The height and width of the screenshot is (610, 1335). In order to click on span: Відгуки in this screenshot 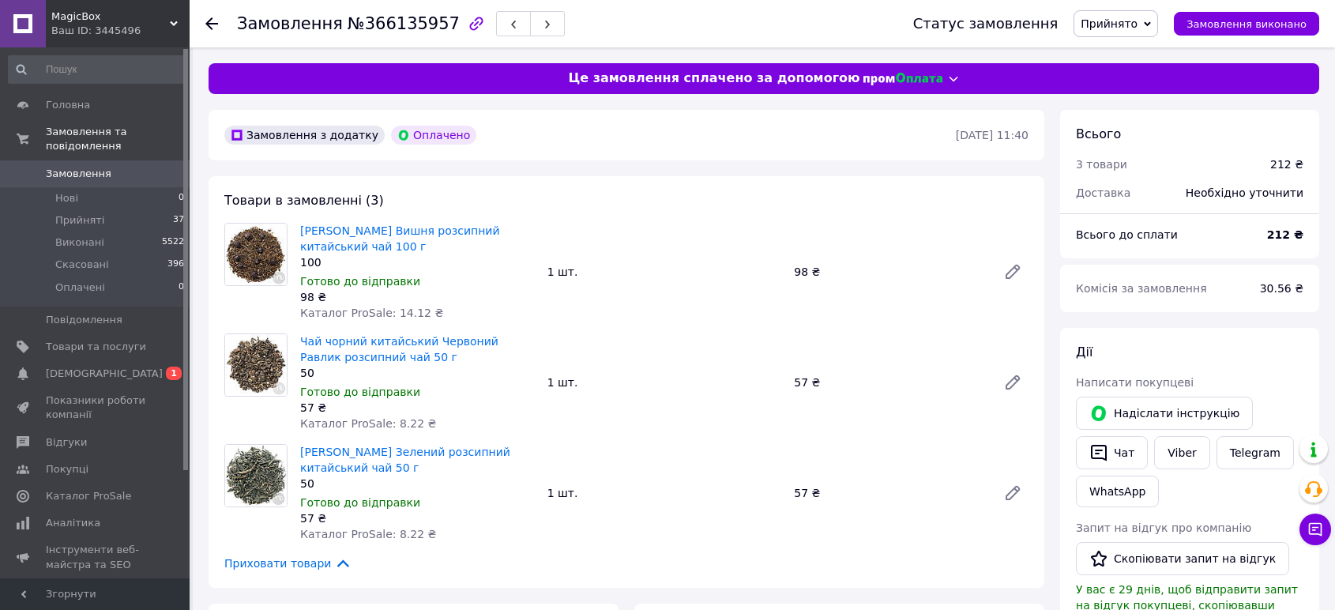, I will do `click(66, 442)`.